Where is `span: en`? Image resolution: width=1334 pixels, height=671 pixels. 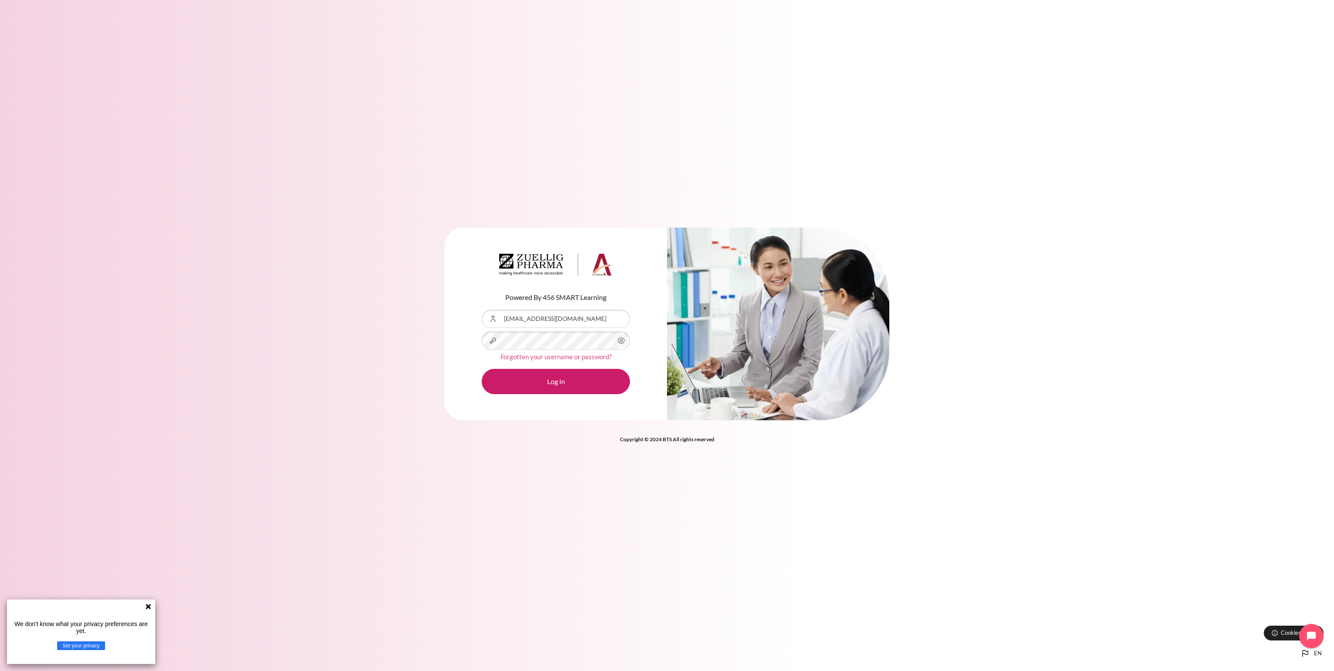
span: en is located at coordinates (1318, 654).